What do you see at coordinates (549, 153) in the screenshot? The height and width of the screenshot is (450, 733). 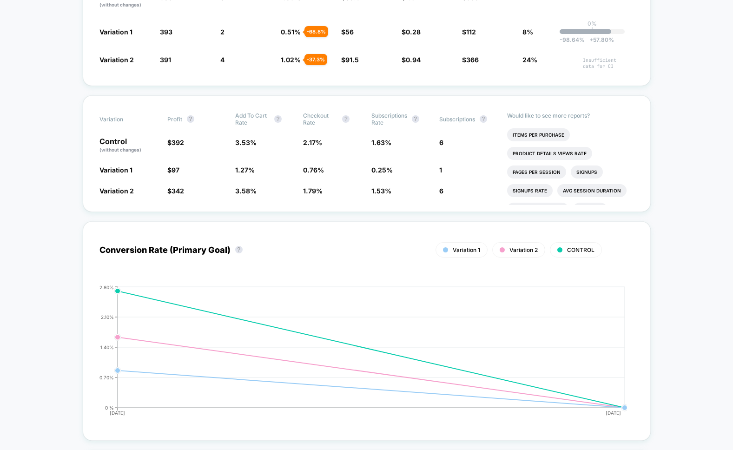 I see `li: Product Details Views Rate` at bounding box center [549, 153].